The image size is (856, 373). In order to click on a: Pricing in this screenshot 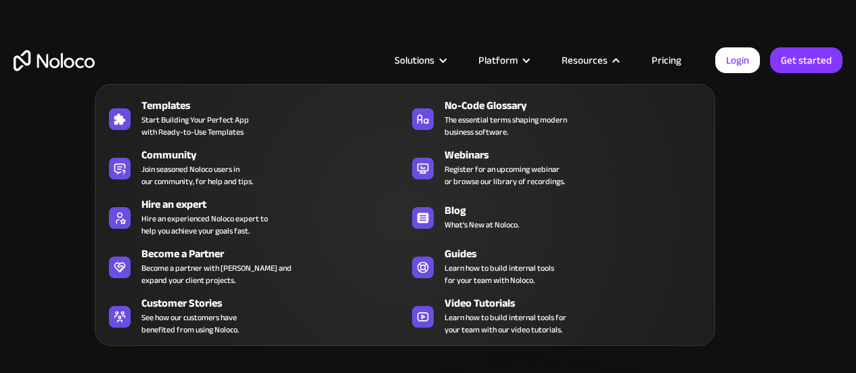, I will do `click(667, 60)`.